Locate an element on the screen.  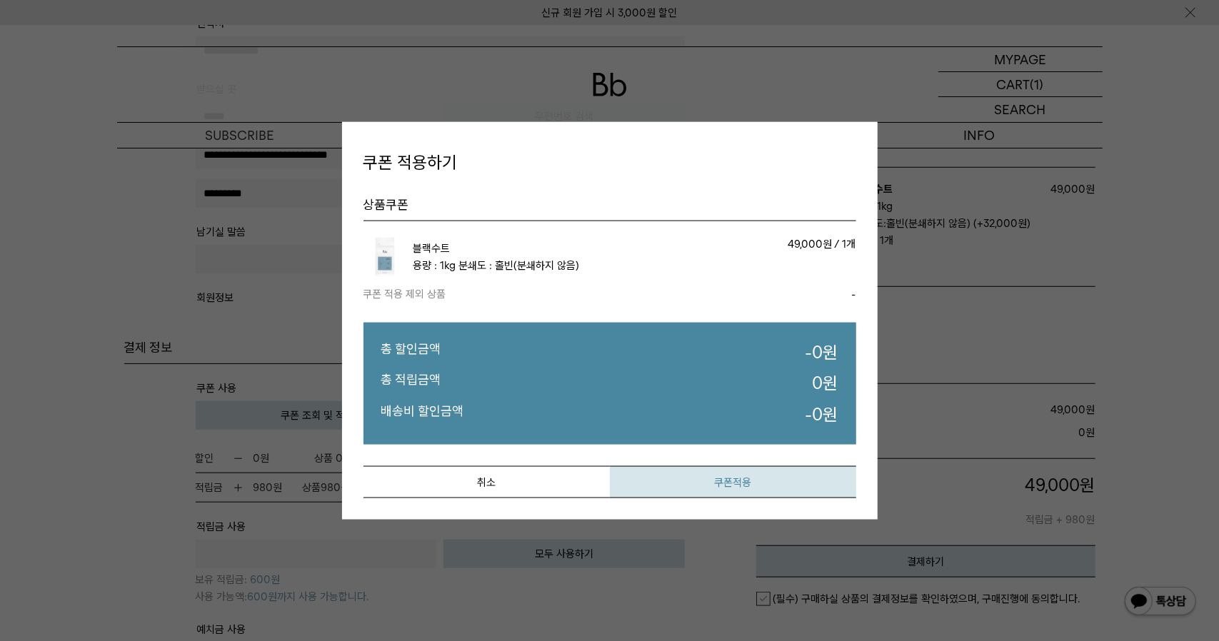
button: 쿠폰적용 is located at coordinates (733, 481).